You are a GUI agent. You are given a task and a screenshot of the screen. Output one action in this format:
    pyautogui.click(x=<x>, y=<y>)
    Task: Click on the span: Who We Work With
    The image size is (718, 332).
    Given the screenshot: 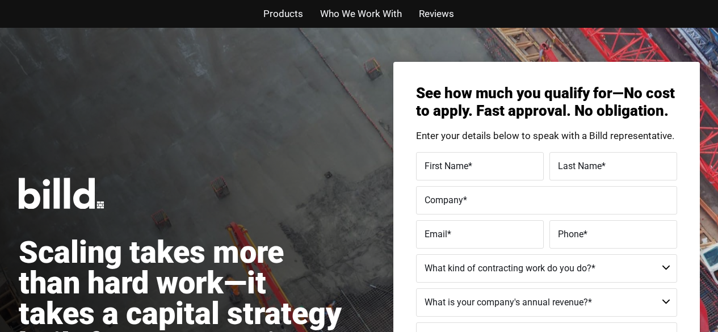 What is the action you would take?
    pyautogui.click(x=361, y=14)
    